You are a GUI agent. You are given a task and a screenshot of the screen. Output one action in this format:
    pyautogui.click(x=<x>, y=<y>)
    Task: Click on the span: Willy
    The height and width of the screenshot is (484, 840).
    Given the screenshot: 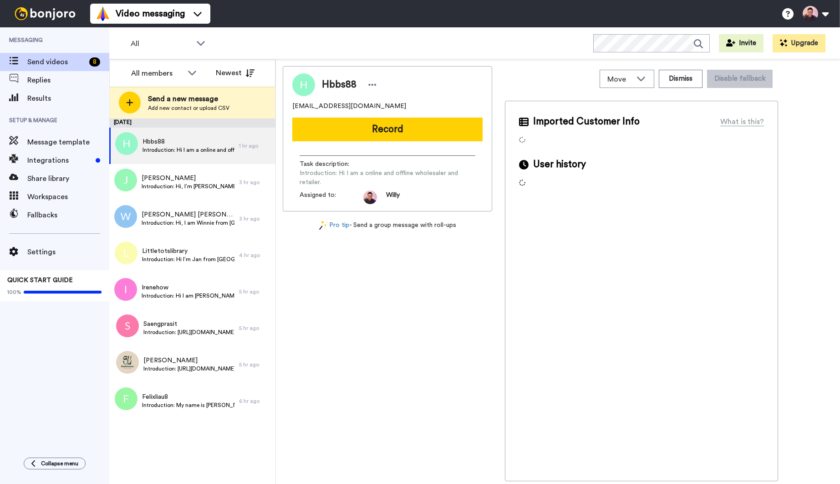 What is the action you would take?
    pyautogui.click(x=393, y=197)
    